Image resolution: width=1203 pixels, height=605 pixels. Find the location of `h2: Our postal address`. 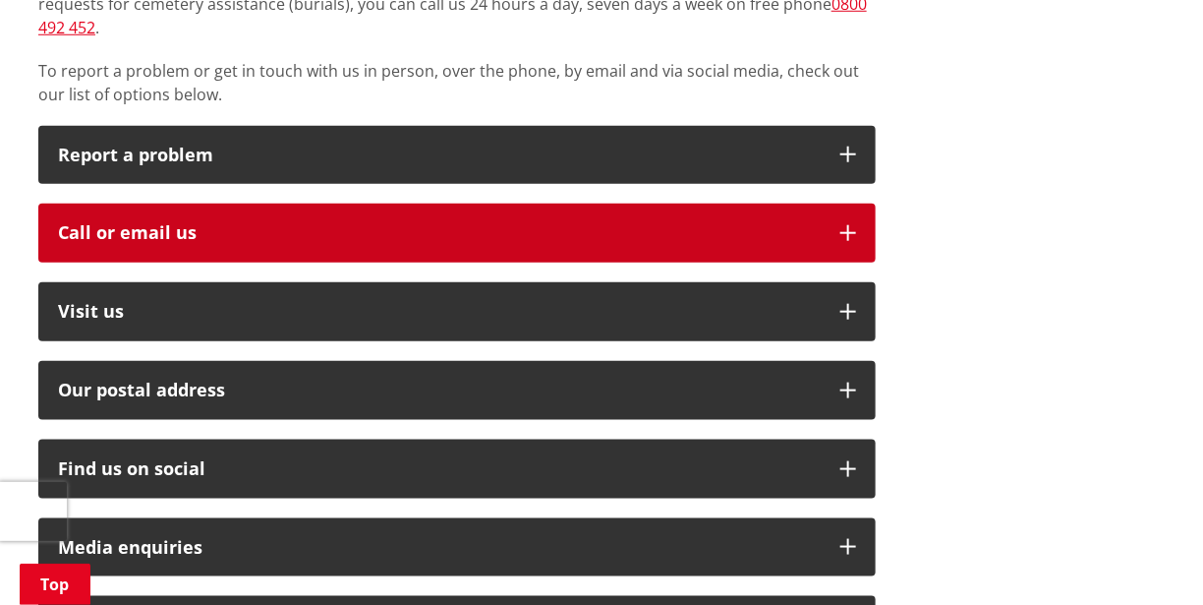

h2: Our postal address is located at coordinates (439, 390).